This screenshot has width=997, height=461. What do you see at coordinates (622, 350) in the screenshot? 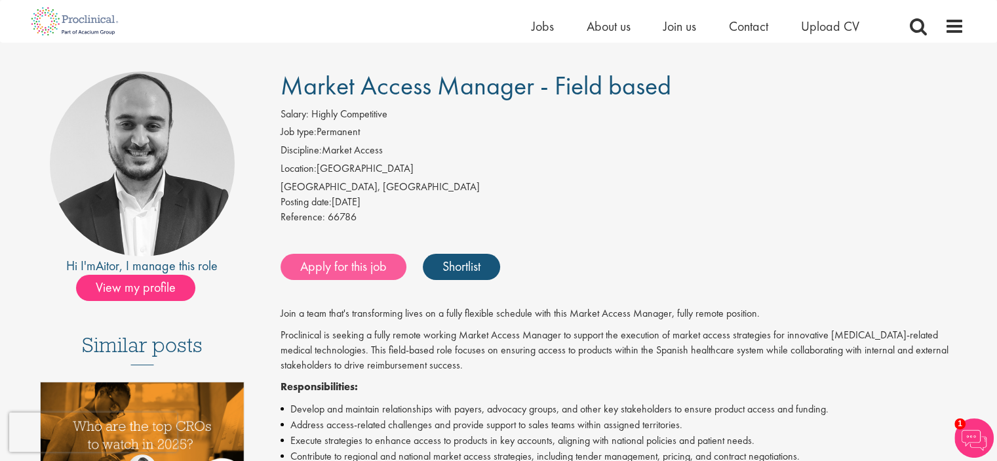
I see `p: Proclinical is seeking a fully remote working Market Access Manager to support the execution of m...` at bounding box center [622, 350].